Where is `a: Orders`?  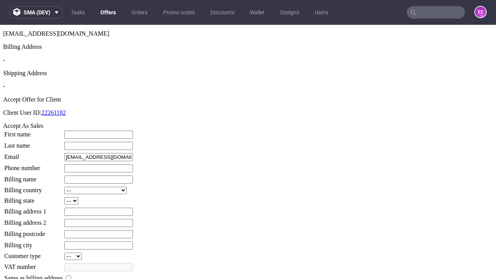
a: Orders is located at coordinates (140, 12).